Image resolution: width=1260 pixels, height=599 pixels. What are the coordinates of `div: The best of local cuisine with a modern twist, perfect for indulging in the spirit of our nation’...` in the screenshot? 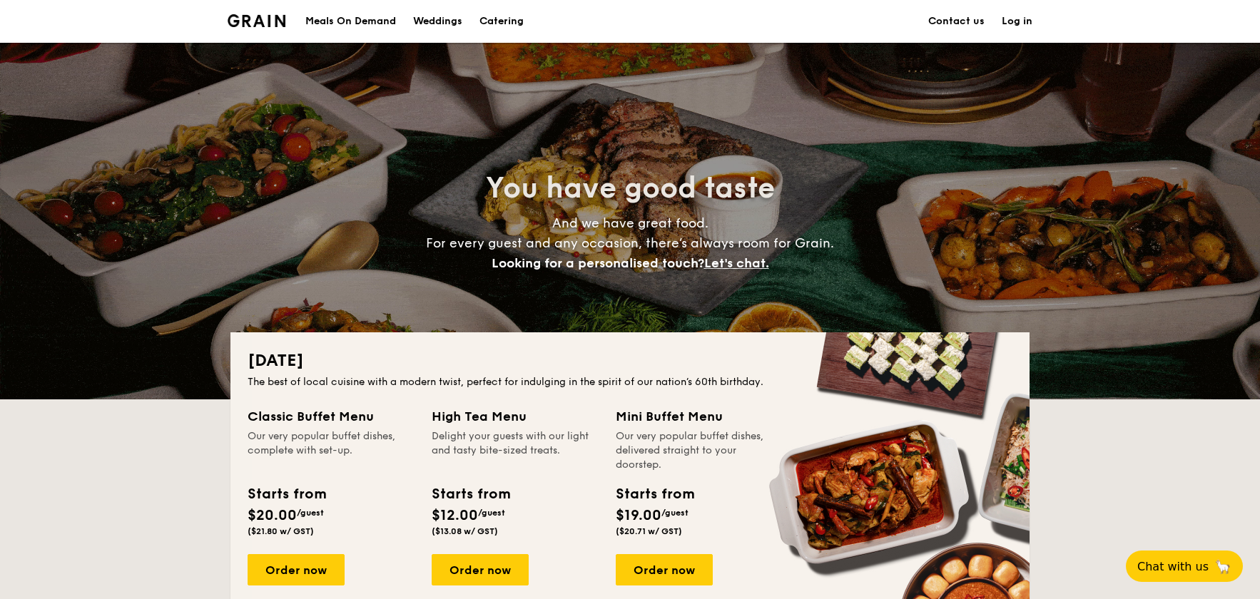 It's located at (630, 382).